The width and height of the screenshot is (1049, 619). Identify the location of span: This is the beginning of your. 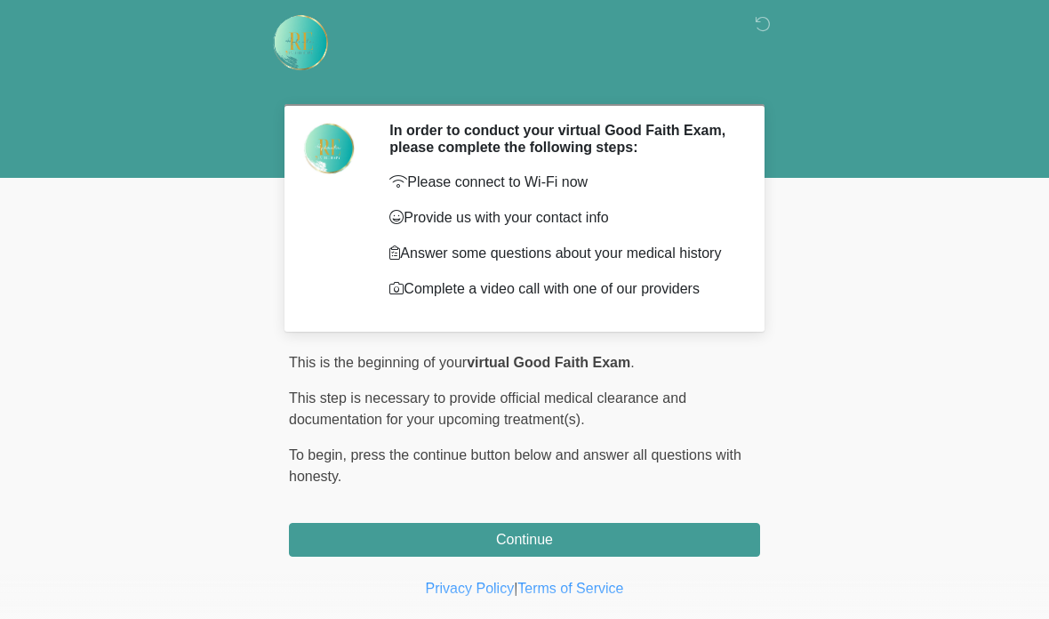
(378, 362).